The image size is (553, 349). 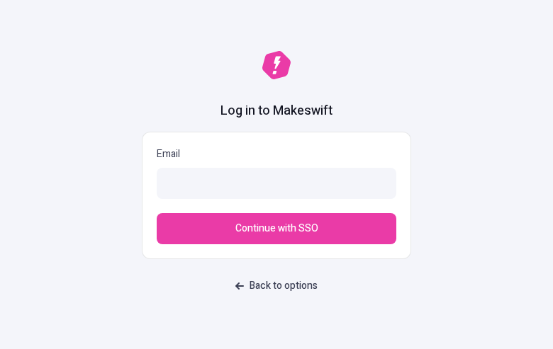 I want to click on h1: Log in to Makeswift, so click(x=276, y=111).